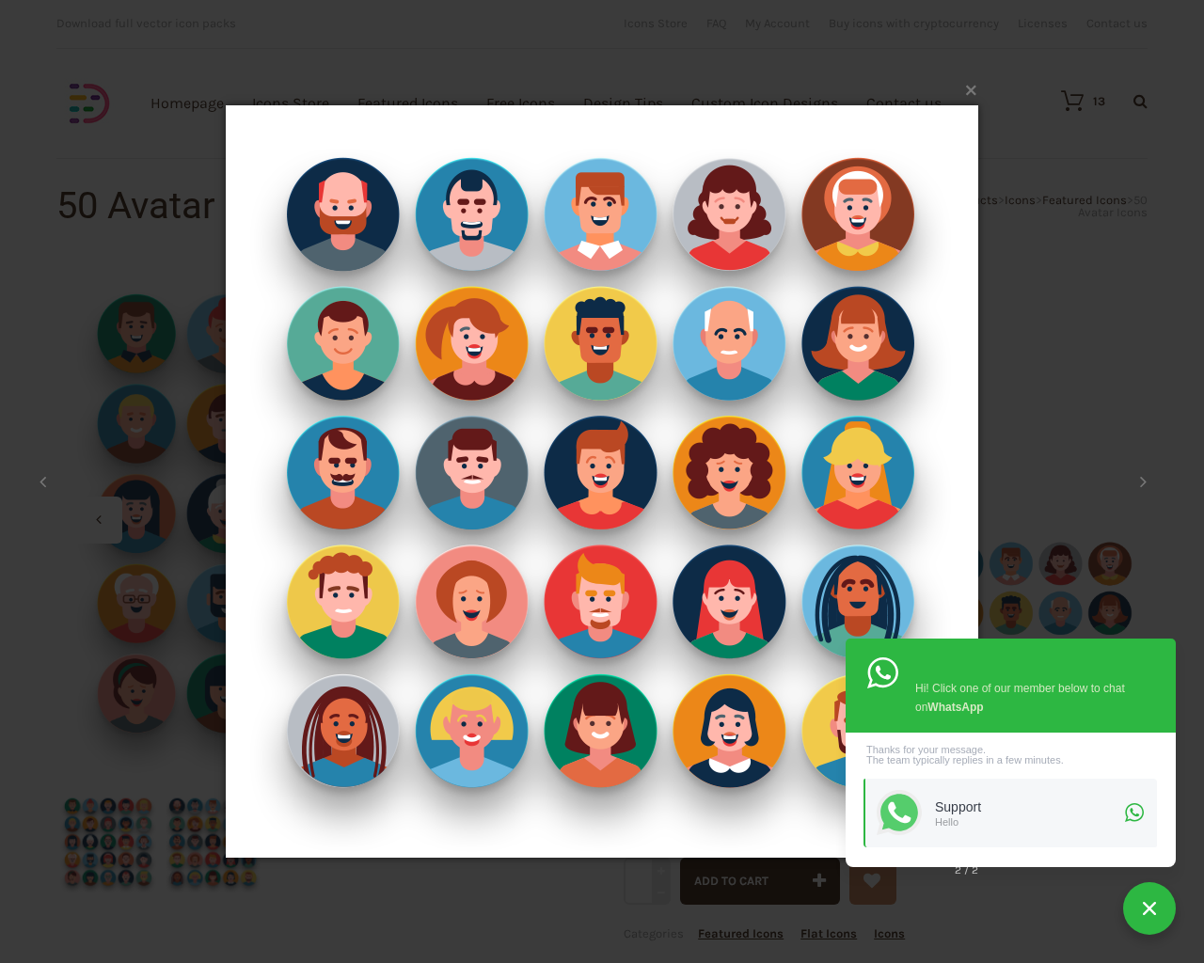  What do you see at coordinates (602, 481) in the screenshot?
I see `img: Avatar Icons` at bounding box center [602, 481].